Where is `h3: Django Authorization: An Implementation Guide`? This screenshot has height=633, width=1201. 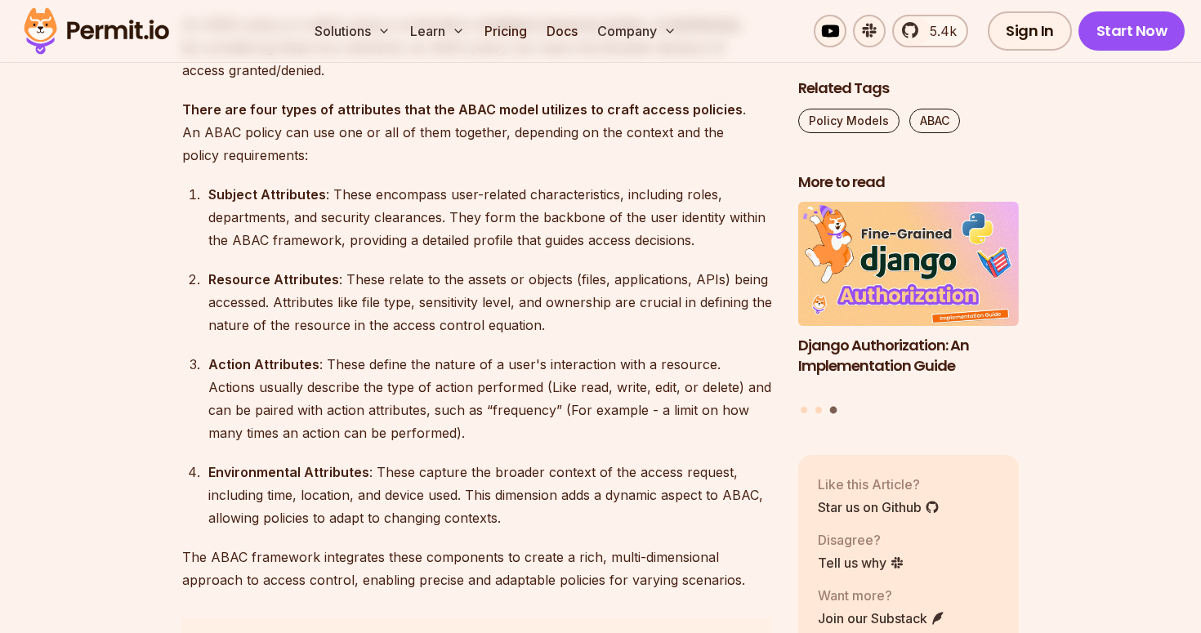 h3: Django Authorization: An Implementation Guide is located at coordinates (908, 356).